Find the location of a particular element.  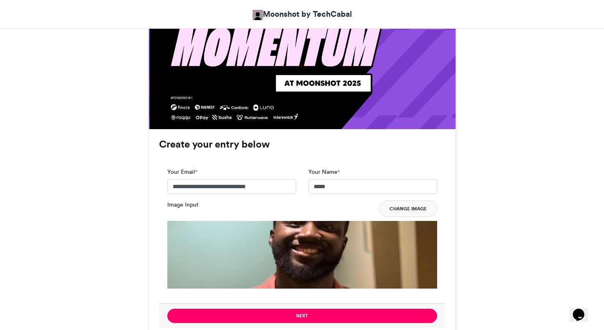

label: Image Input is located at coordinates (183, 205).